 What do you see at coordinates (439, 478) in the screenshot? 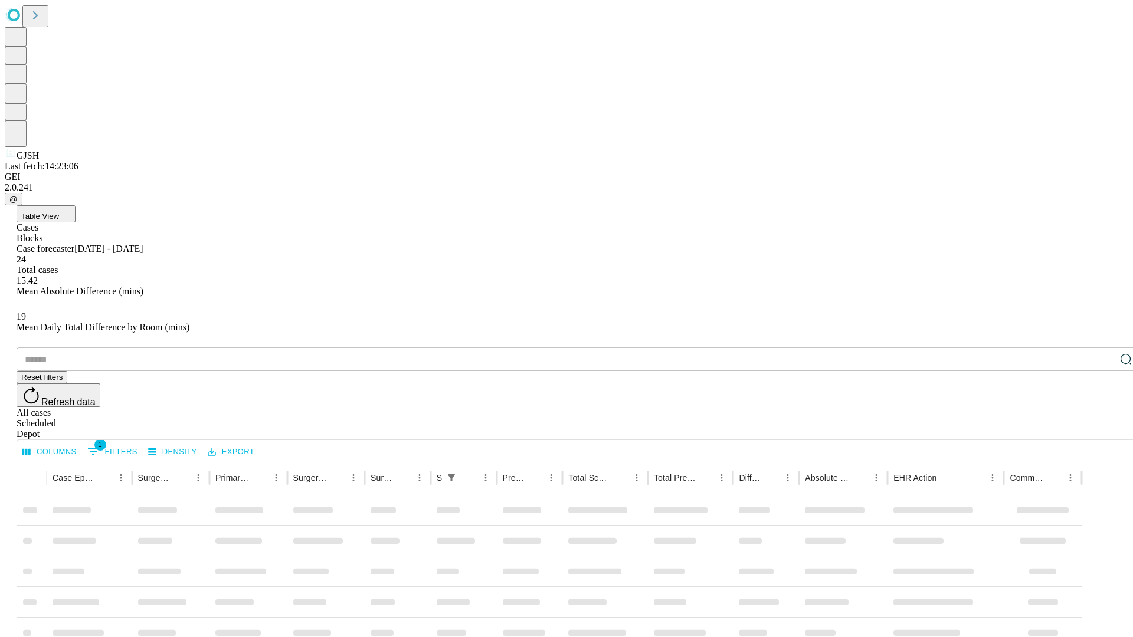
I see `div: Scheduled In Room Duration` at bounding box center [439, 478].